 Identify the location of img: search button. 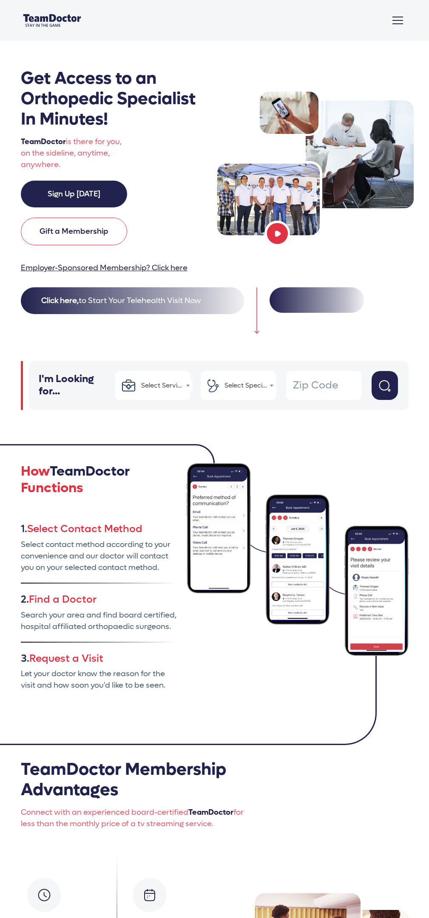
(385, 386).